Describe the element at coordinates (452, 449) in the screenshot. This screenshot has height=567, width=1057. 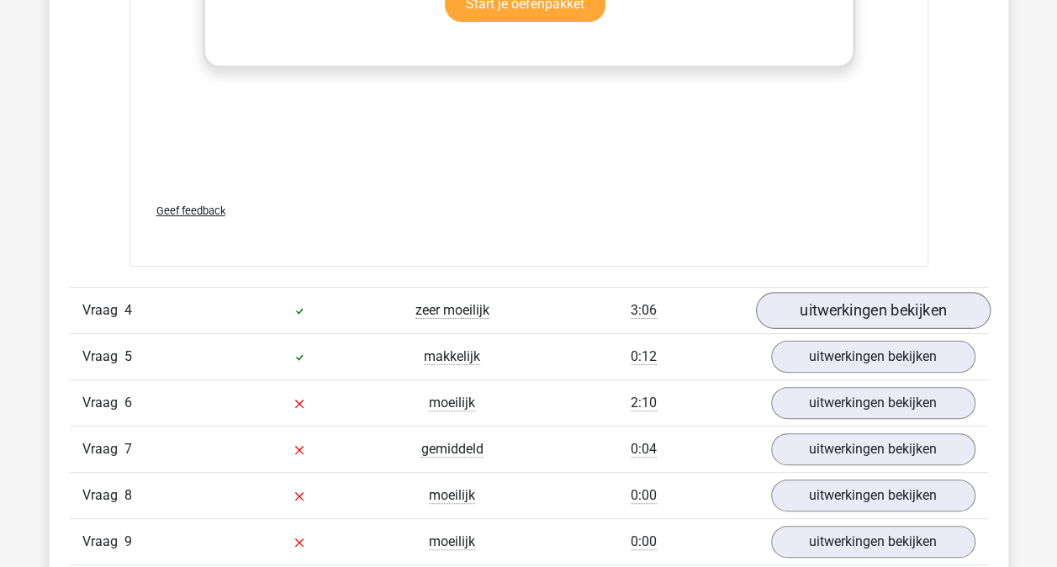
I see `span: gemiddeld` at that location.